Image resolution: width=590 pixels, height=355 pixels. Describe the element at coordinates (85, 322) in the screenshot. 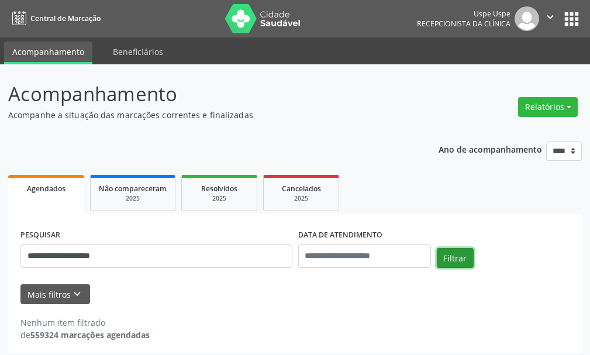

I see `div: Nenhum item filtrado` at that location.